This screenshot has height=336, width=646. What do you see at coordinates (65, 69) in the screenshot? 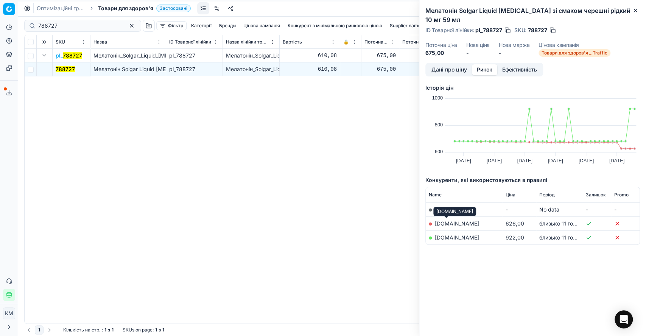
I see `button: 788727` at bounding box center [65, 69].